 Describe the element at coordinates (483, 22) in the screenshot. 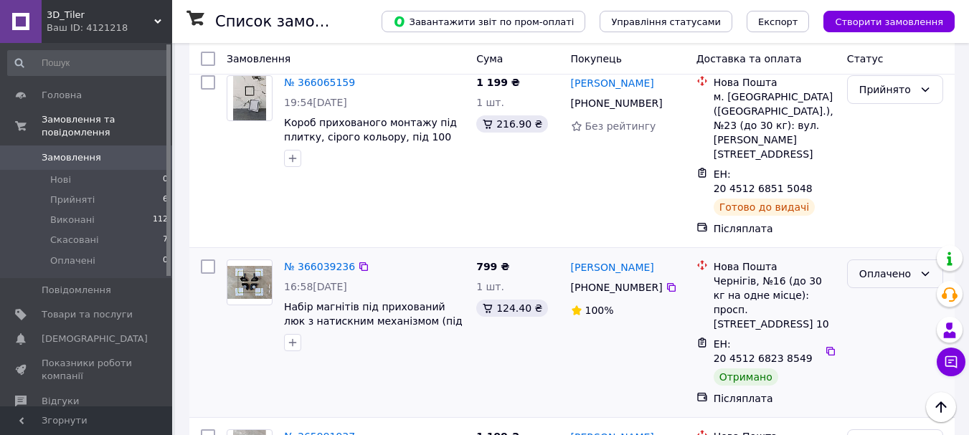

I see `span: Завантажити звіт по пром-оплаті` at that location.